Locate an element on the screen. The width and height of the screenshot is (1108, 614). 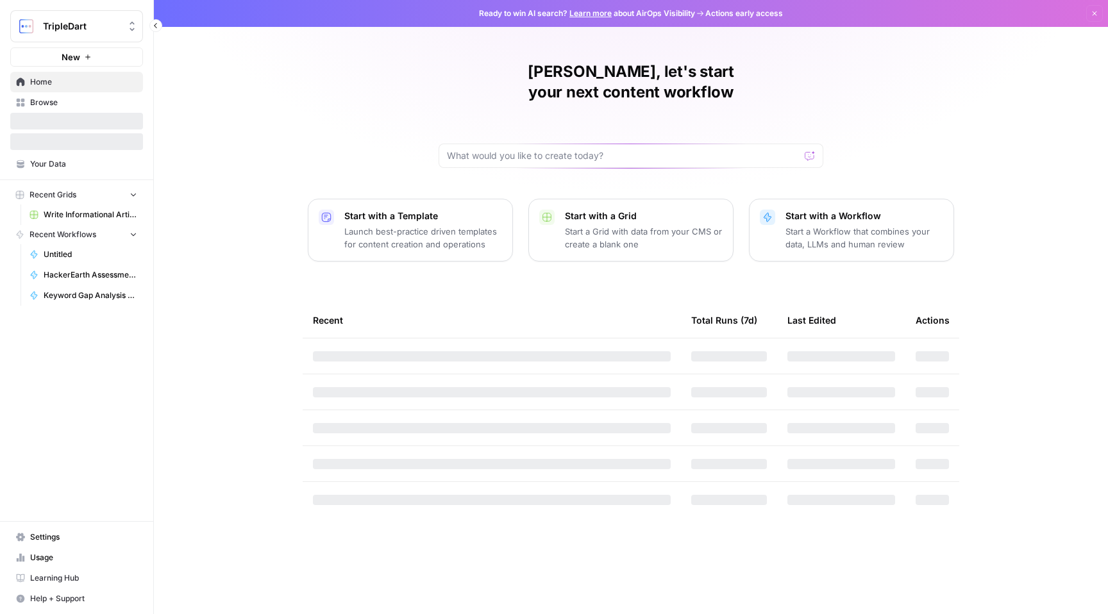
a: Learn more is located at coordinates (590, 13).